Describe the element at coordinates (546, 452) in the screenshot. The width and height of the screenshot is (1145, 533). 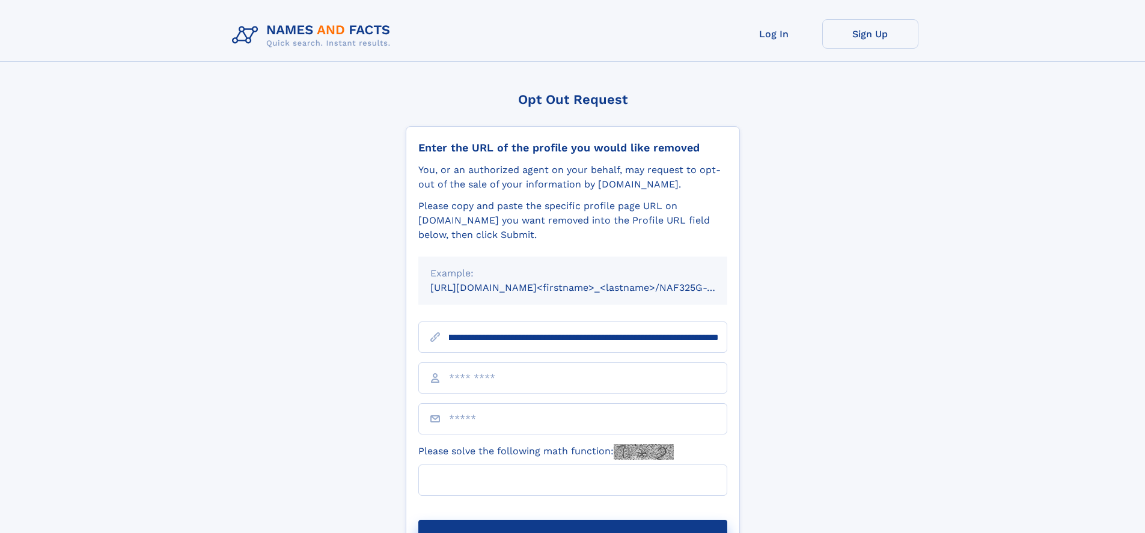
I see `label: Please solve the following math function:` at that location.